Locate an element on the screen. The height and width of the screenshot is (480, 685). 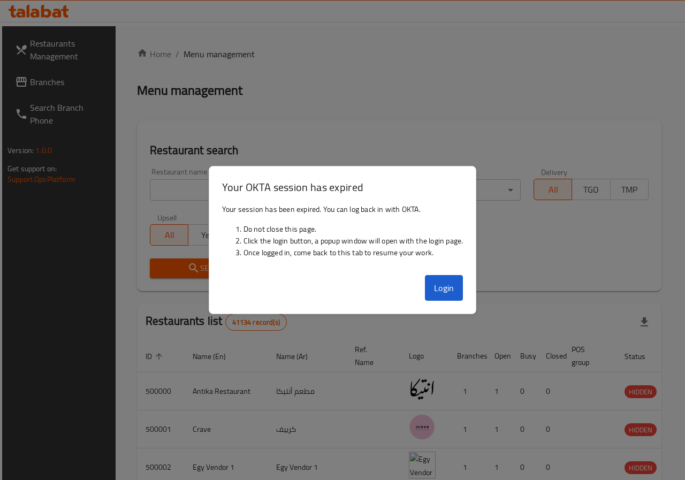
button: Login is located at coordinates (444, 288).